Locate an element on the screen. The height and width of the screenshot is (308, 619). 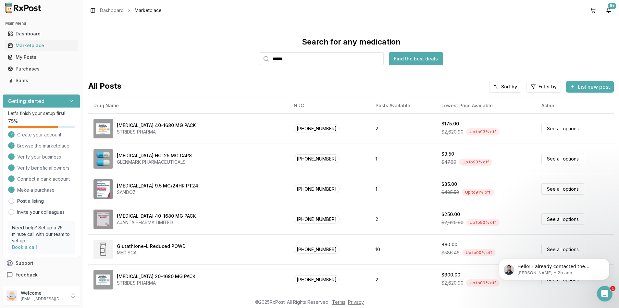
img: Glutathione-L Reduced POWD is located at coordinates (103, 249).